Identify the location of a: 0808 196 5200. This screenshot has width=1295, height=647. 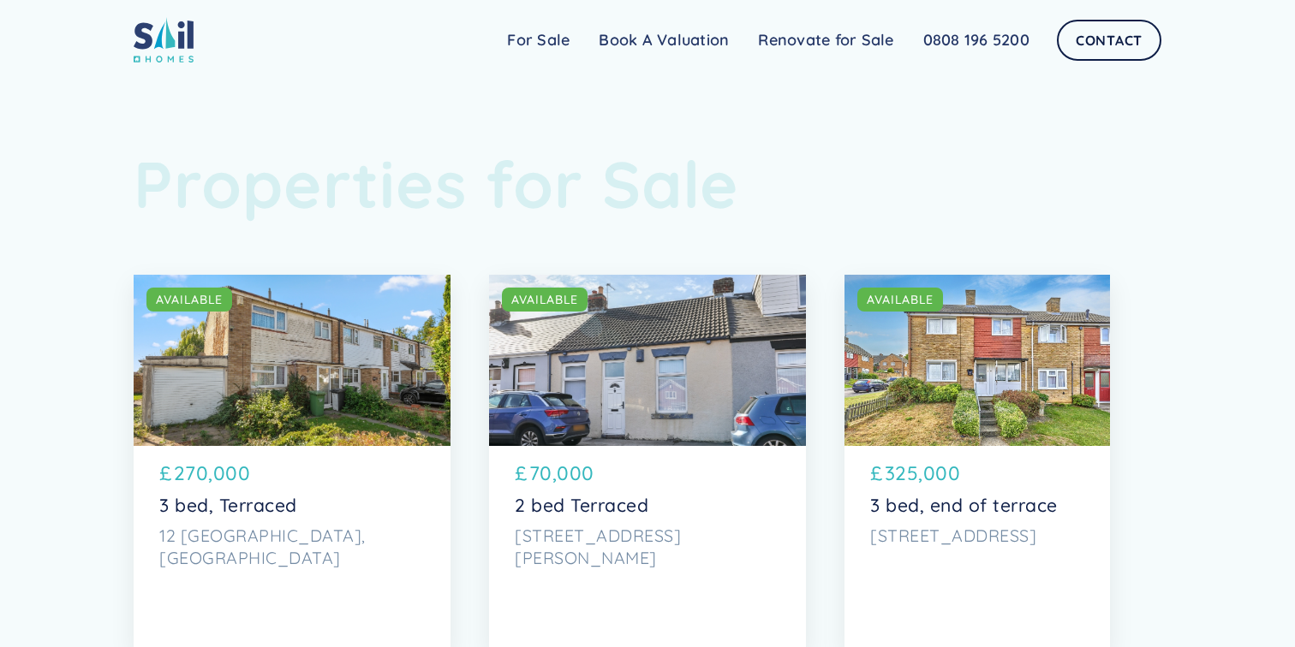
(976, 40).